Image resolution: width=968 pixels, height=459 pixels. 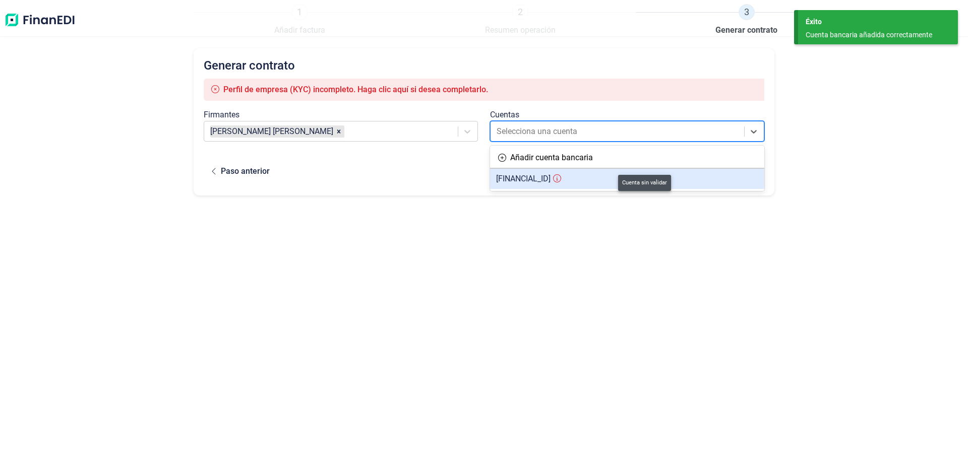 What do you see at coordinates (341, 115) in the screenshot?
I see `div: Firmantes` at bounding box center [341, 115].